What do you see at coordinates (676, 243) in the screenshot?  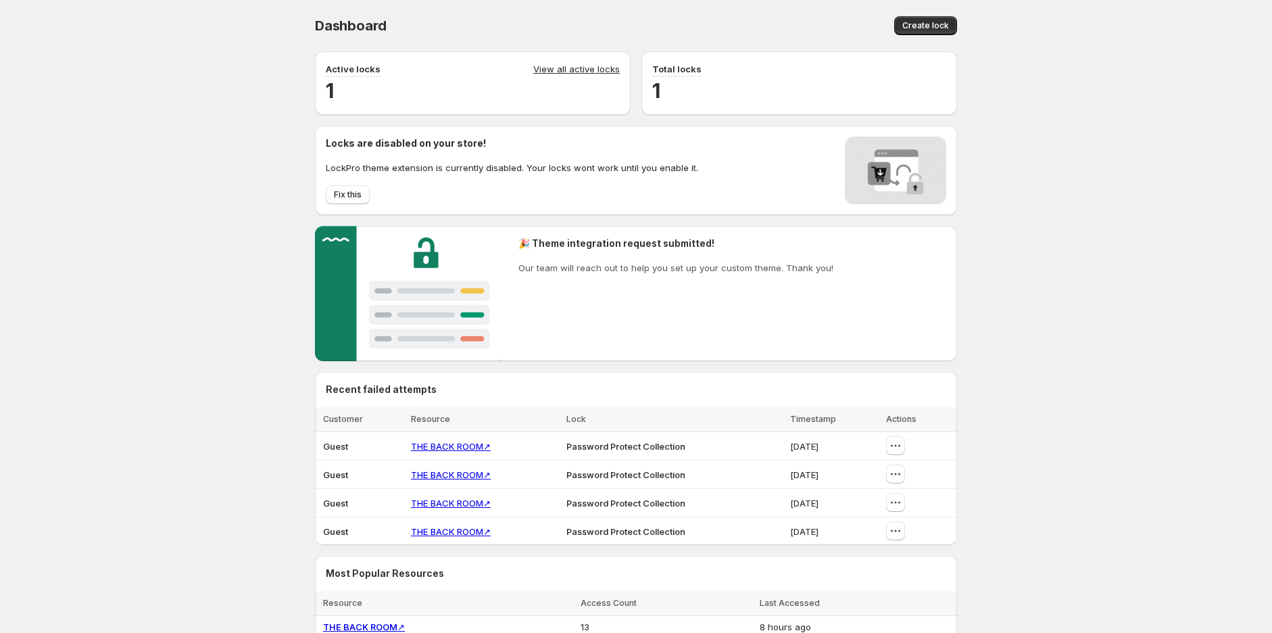 I see `h2: 🎉 Theme integration request submitted!` at bounding box center [676, 243].